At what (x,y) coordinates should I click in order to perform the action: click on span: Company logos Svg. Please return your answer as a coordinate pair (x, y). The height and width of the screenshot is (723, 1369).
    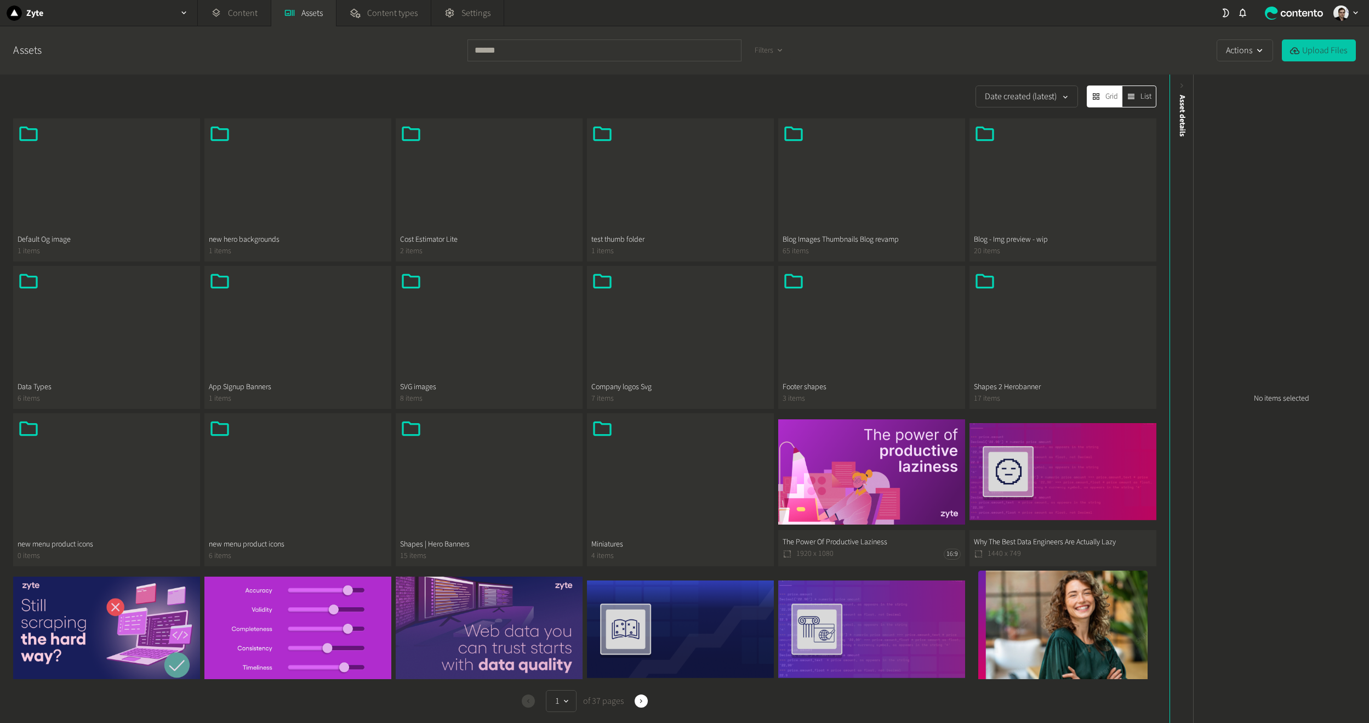
    Looking at the image, I should click on (680, 387).